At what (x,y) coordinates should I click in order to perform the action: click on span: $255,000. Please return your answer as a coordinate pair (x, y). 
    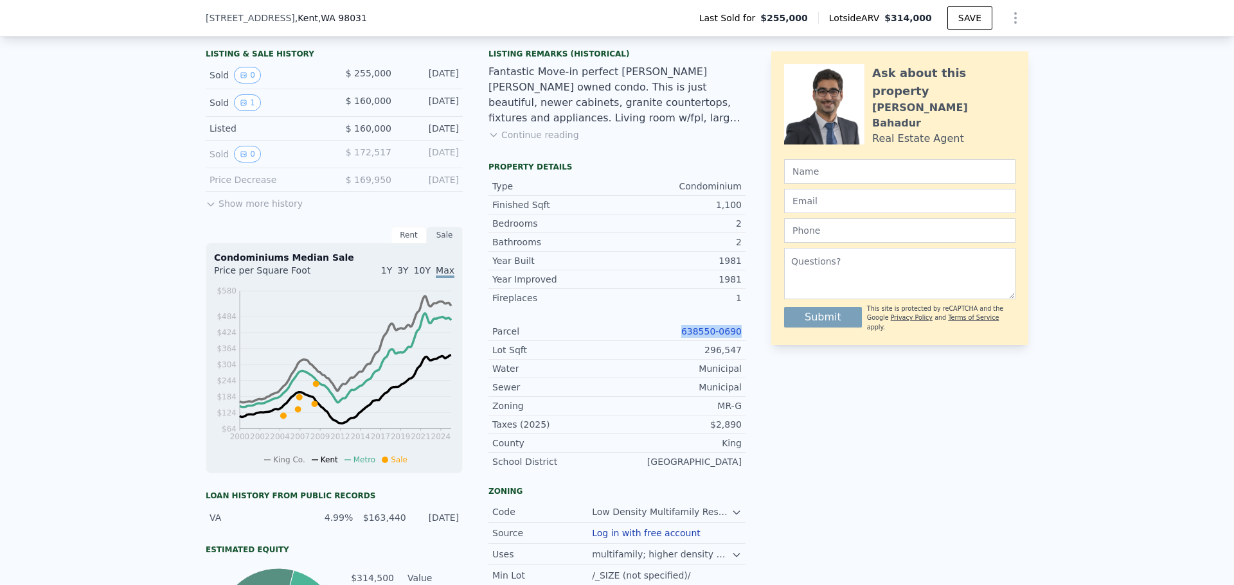
    Looking at the image, I should click on (784, 18).